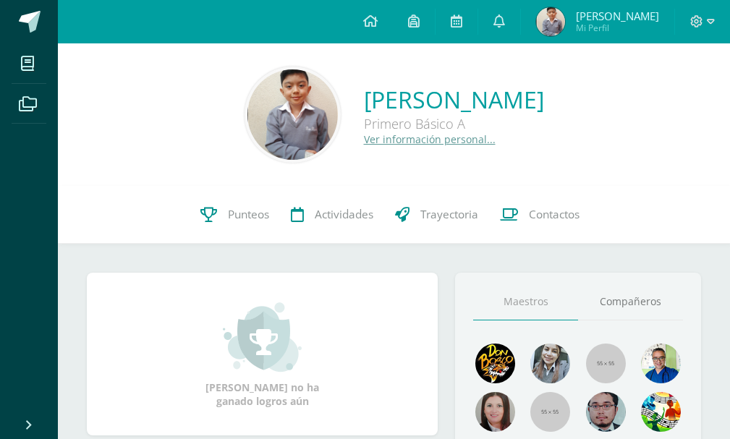 This screenshot has width=730, height=439. What do you see at coordinates (540, 215) in the screenshot?
I see `a: Contactos` at bounding box center [540, 215].